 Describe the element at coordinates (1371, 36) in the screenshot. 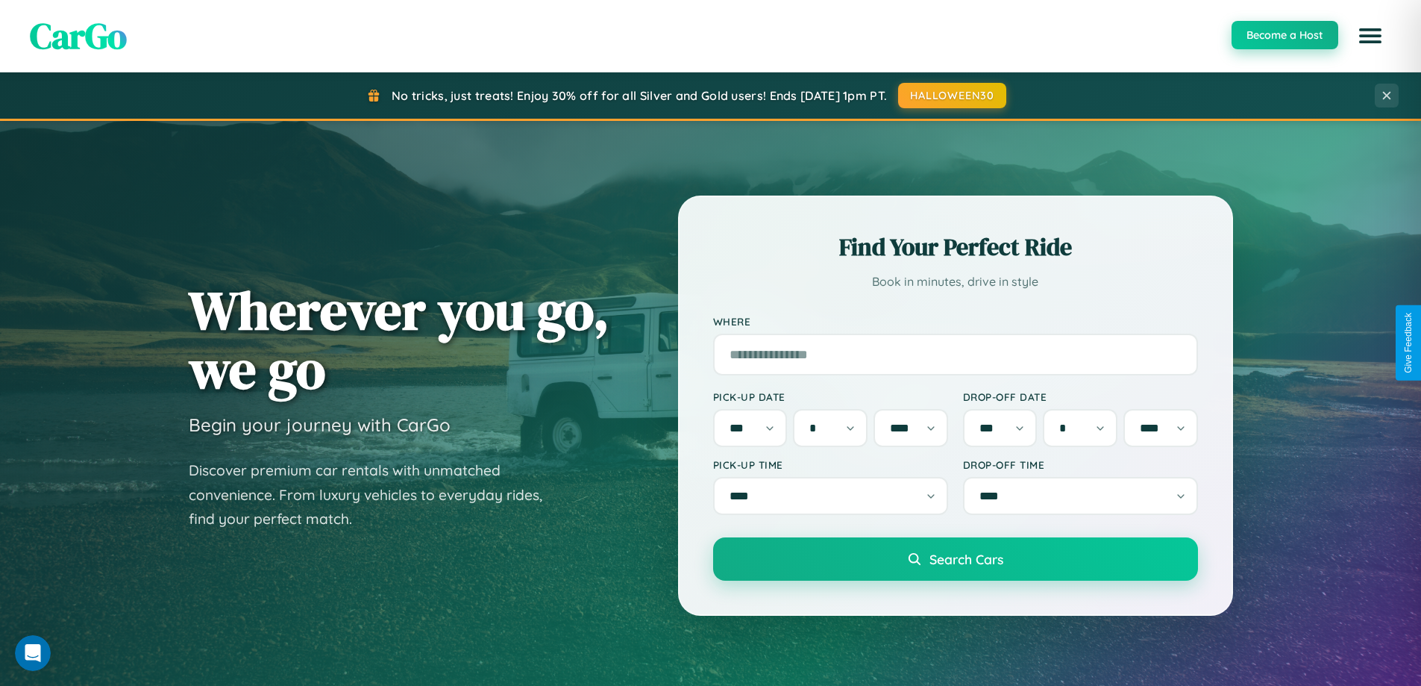

I see `button: Open menu` at that location.